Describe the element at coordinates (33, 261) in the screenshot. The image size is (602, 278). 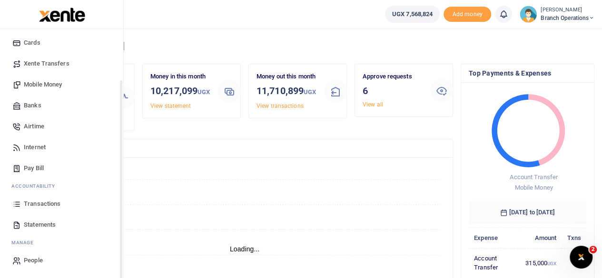
I see `span: People` at that location.